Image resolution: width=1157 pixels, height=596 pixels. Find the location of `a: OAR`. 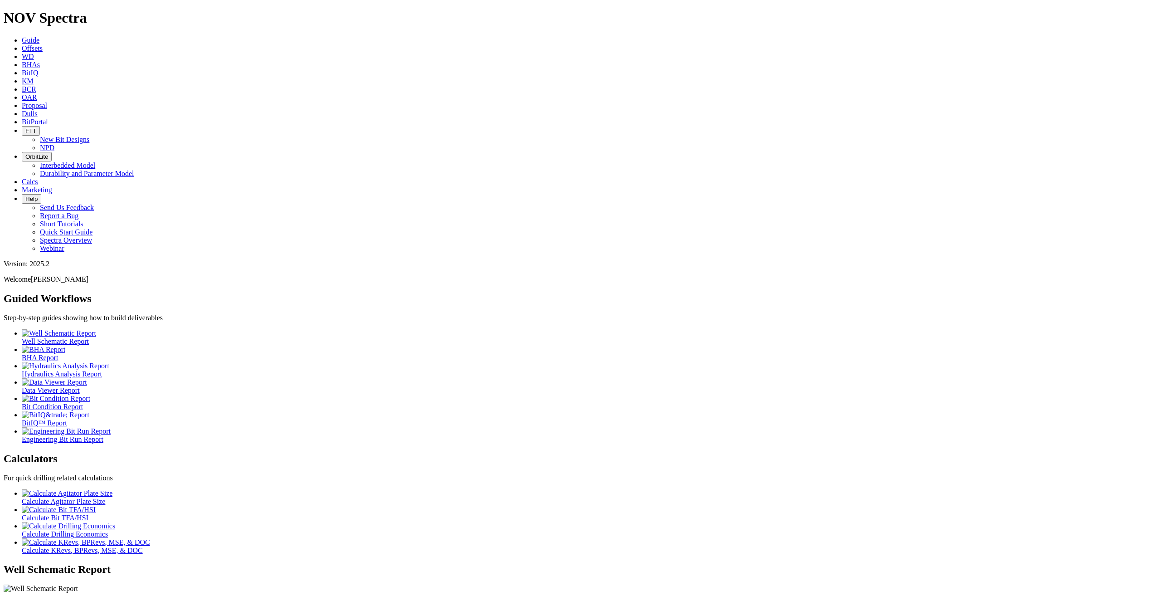

a: OAR is located at coordinates (29, 97).